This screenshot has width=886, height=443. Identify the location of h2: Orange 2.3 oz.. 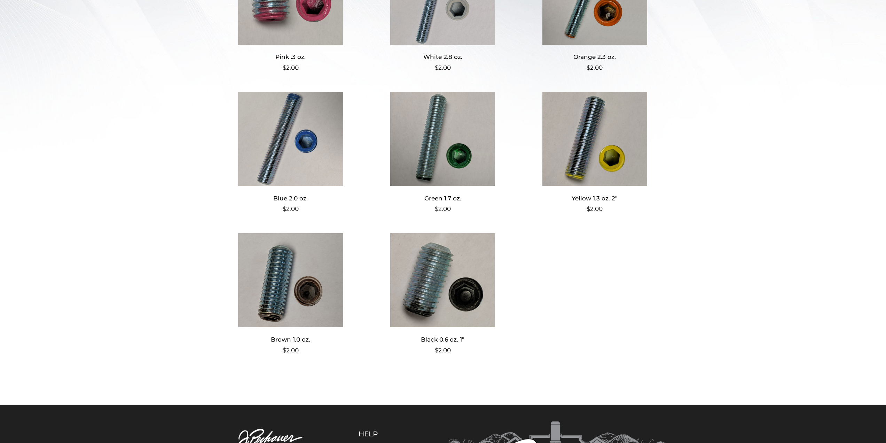
(595, 57).